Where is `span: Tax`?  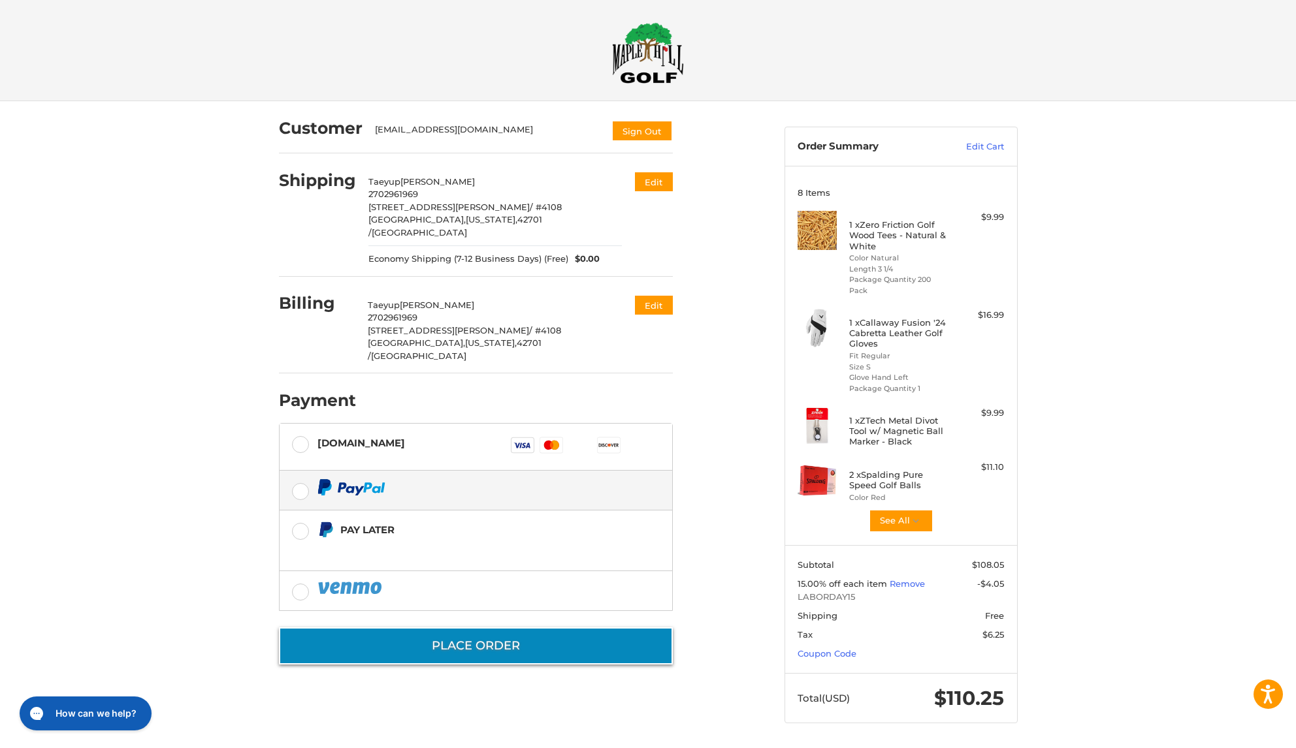
span: Tax is located at coordinates (805, 635).